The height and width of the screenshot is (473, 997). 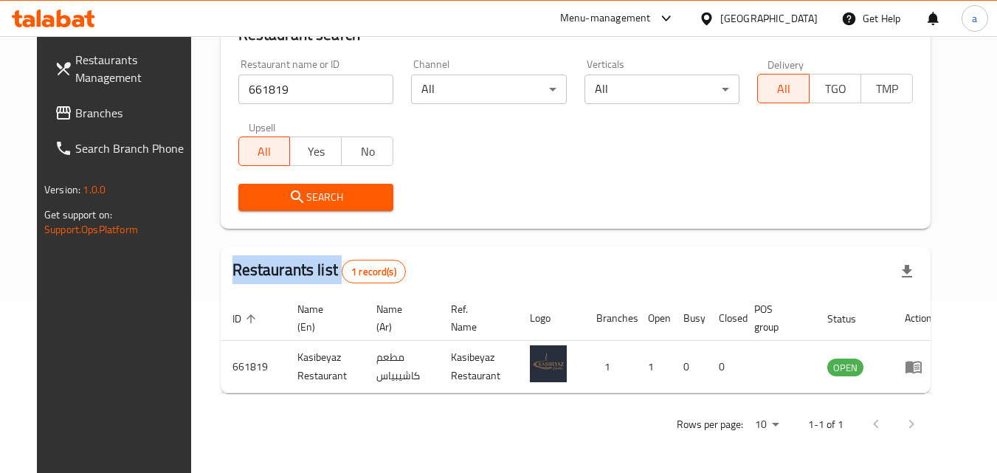 What do you see at coordinates (605, 18) in the screenshot?
I see `div: Menu-management` at bounding box center [605, 18].